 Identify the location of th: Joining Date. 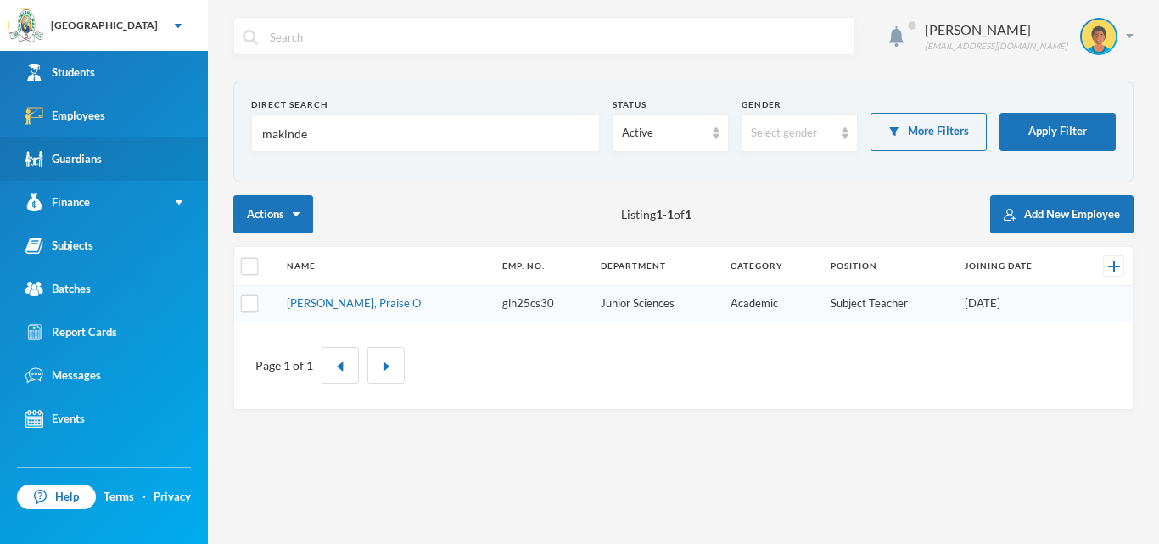
(1017, 267).